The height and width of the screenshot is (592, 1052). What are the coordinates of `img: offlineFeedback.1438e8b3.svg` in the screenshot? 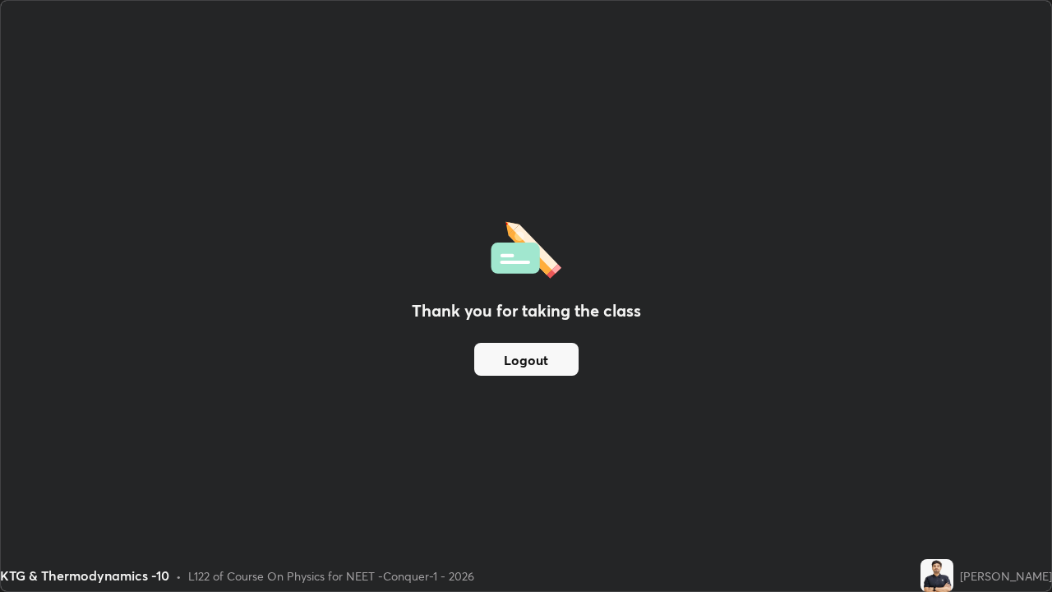 It's located at (526, 247).